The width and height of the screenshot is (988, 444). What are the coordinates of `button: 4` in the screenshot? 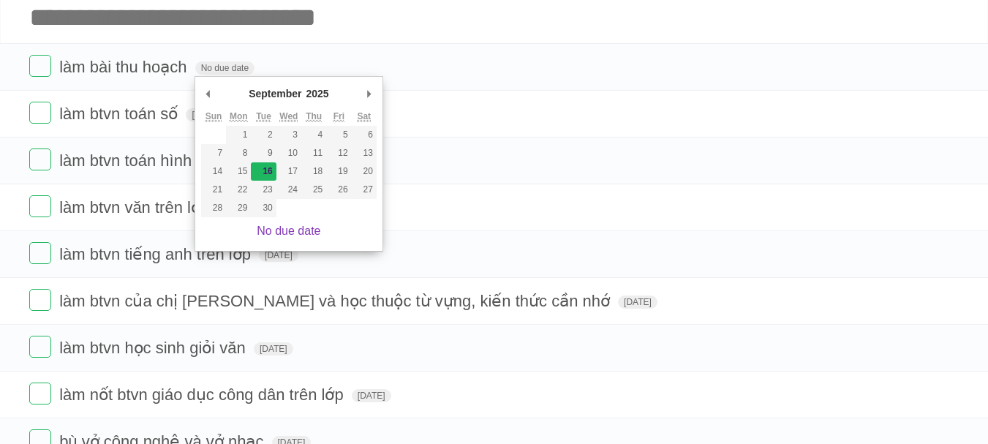 It's located at (314, 135).